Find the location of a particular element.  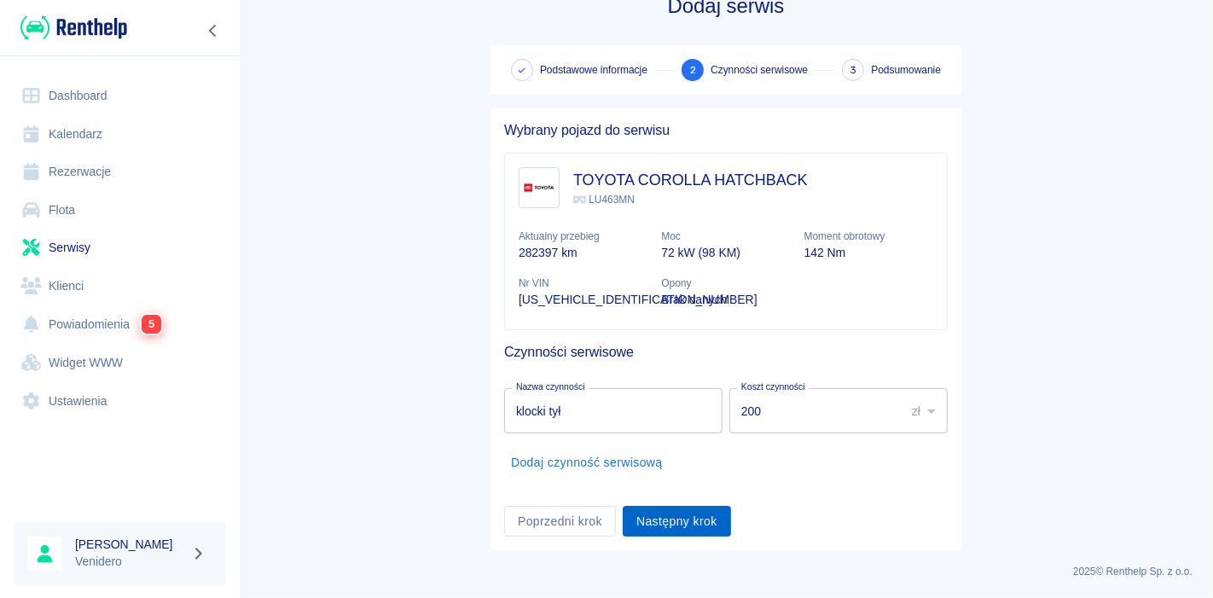

span: 2 is located at coordinates (692, 70).